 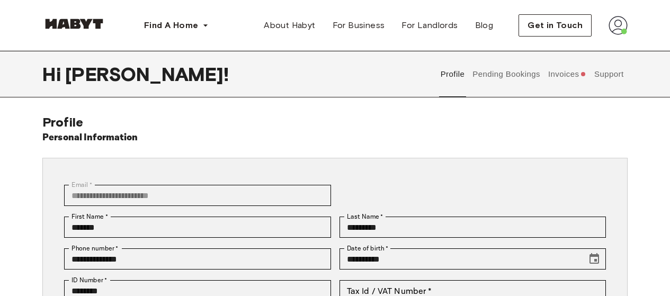 What do you see at coordinates (62, 122) in the screenshot?
I see `span: Profile` at bounding box center [62, 122].